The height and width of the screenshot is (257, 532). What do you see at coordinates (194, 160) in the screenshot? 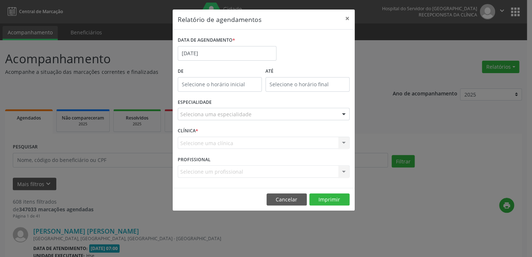
I see `label: PROFISSIONAL` at bounding box center [194, 160].